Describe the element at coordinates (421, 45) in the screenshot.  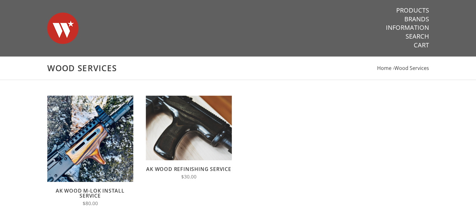
I see `a: Cart` at that location.